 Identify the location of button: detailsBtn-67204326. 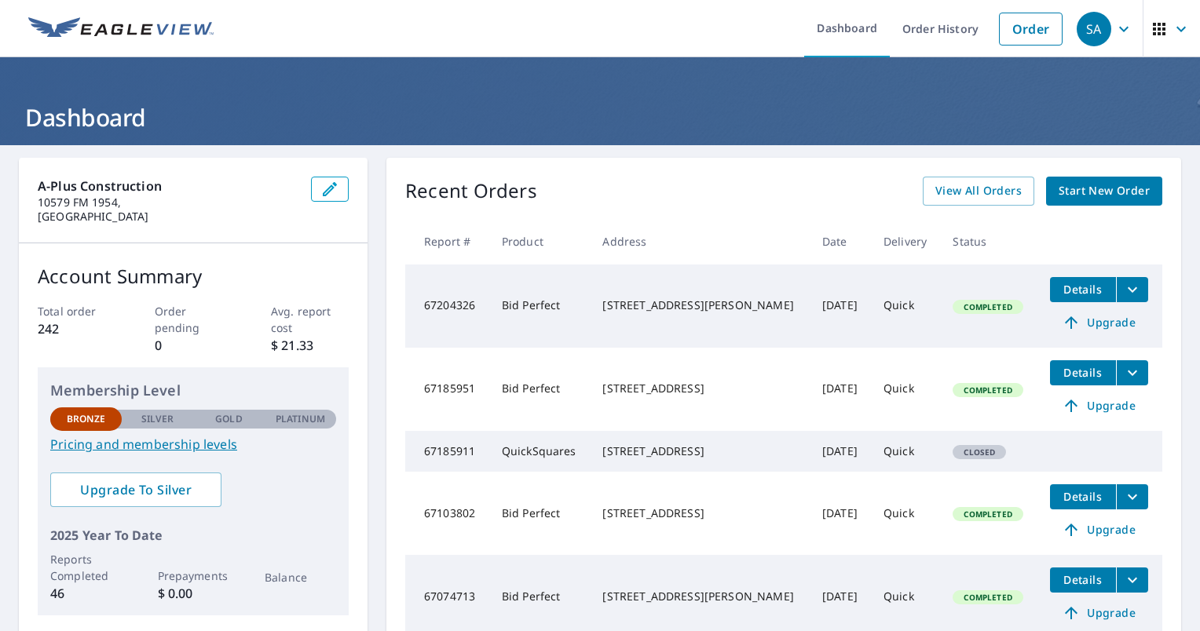
(1083, 290).